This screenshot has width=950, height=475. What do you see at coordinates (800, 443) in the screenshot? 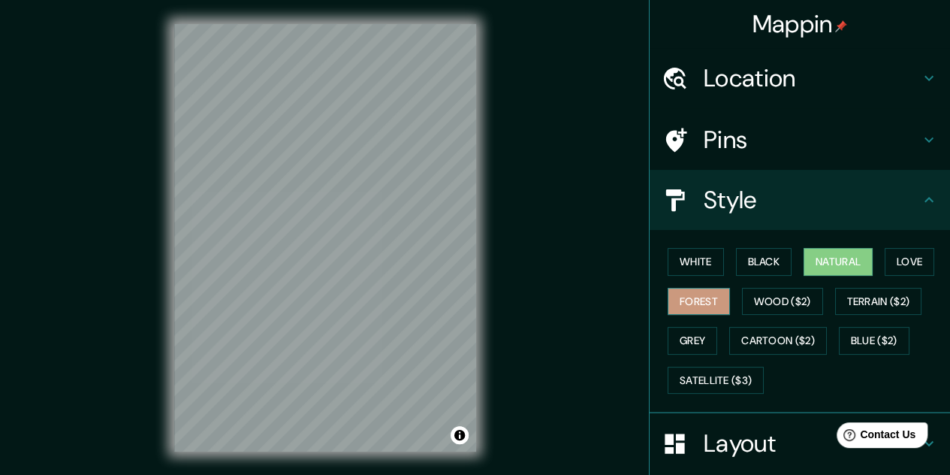
I see `div: Layout` at bounding box center [800, 443].